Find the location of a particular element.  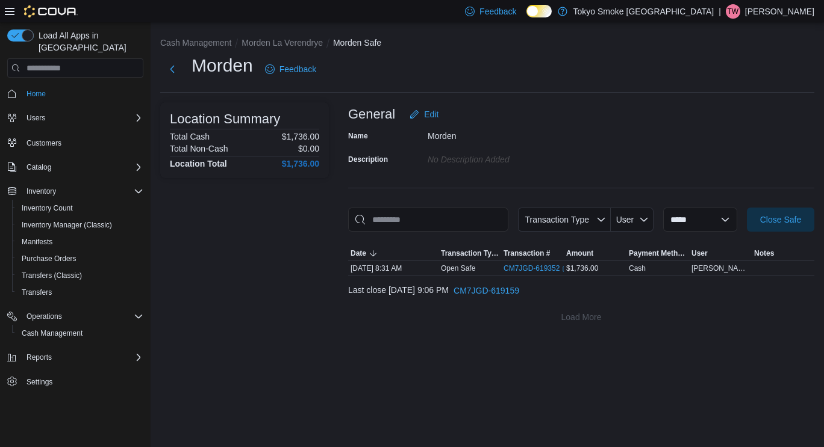

button: Operations is located at coordinates (75, 317).